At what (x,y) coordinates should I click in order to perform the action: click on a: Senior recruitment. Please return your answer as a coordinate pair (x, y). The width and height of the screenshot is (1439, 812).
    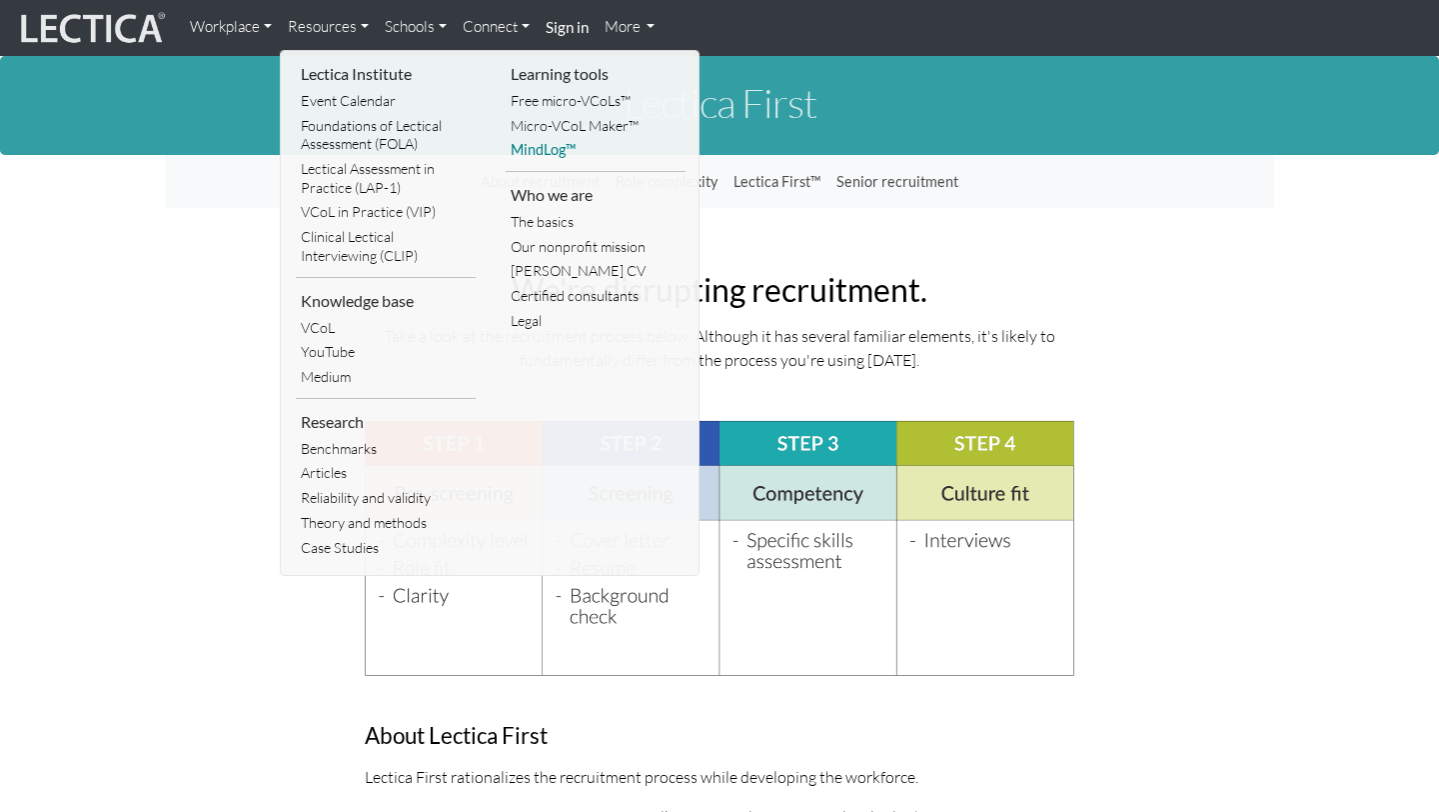
    Looking at the image, I should click on (897, 182).